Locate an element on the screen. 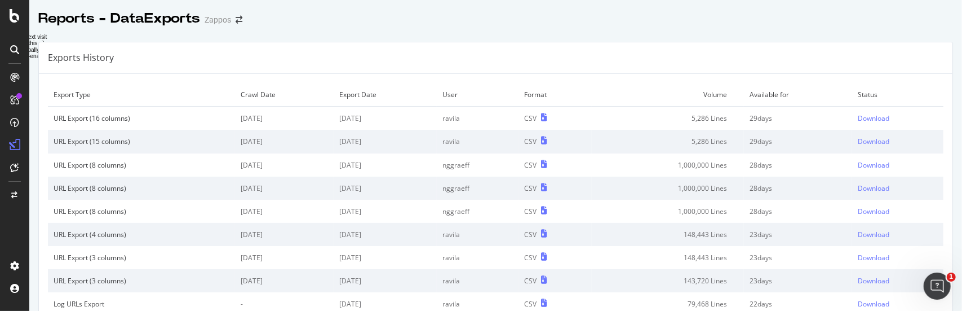  div: URL Export (4 columns) is located at coordinates (141, 234).